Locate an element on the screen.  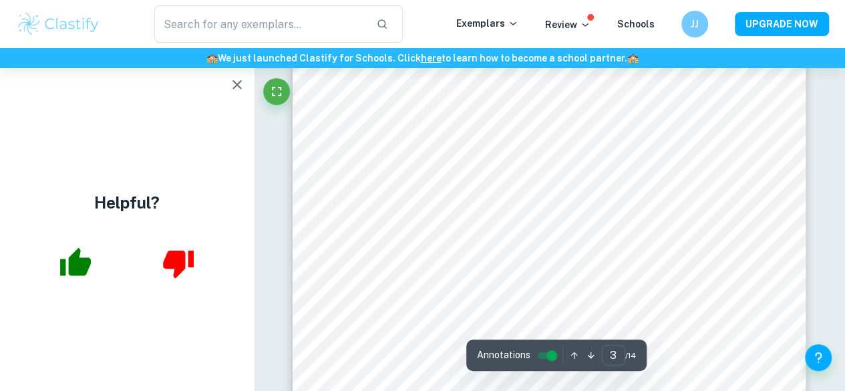
span: / 14 is located at coordinates (630, 355).